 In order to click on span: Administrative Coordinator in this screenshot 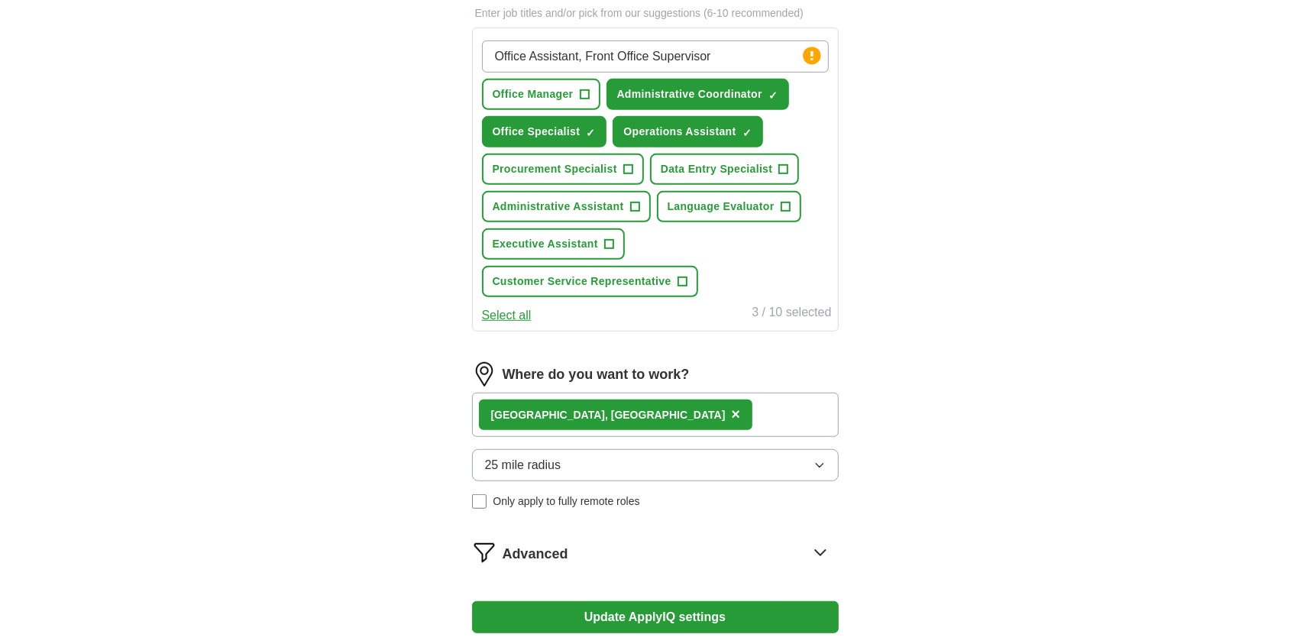, I will do `click(690, 94)`.